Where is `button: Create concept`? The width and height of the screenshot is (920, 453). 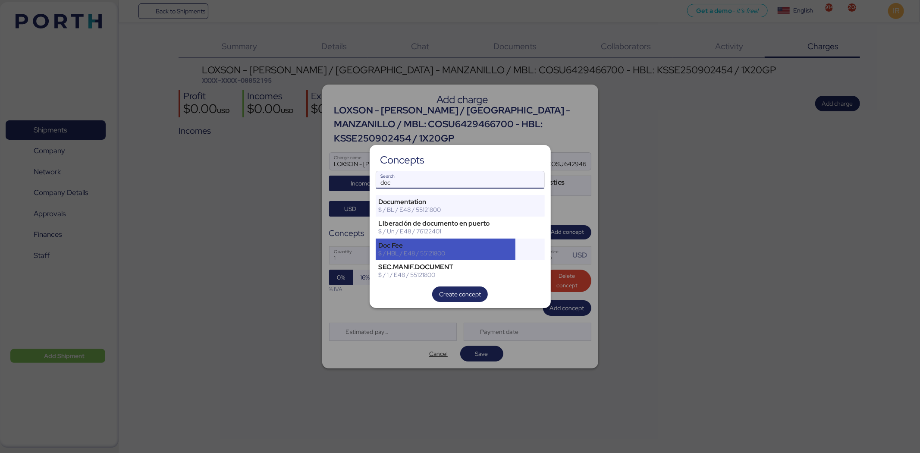
button: Create concept is located at coordinates (460, 294).